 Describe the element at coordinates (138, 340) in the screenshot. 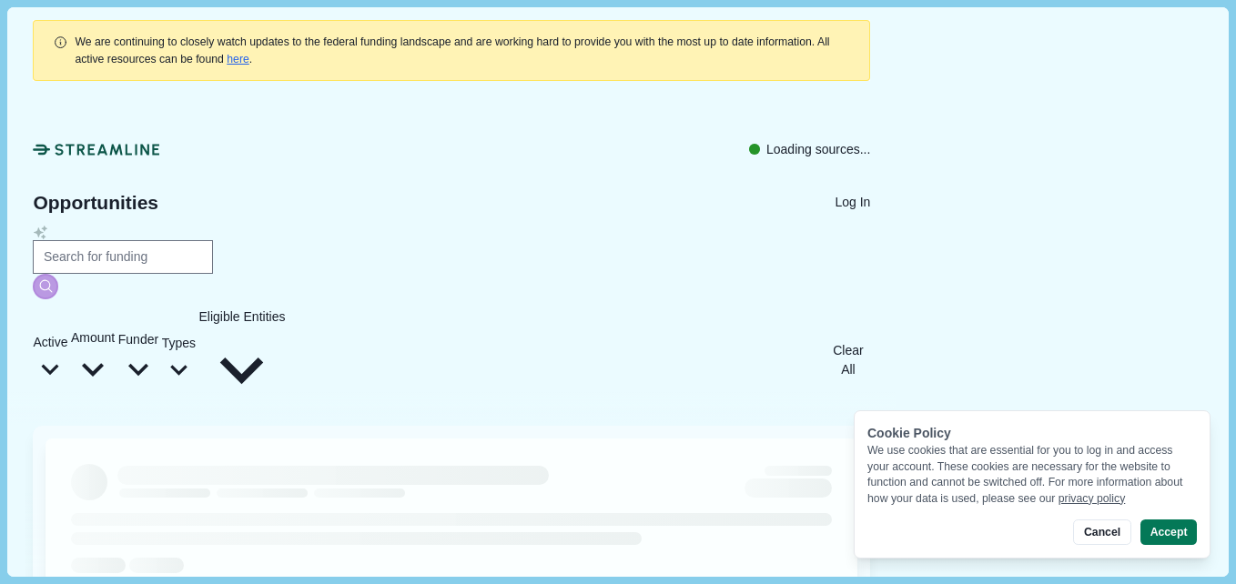

I see `span: Funder` at that location.